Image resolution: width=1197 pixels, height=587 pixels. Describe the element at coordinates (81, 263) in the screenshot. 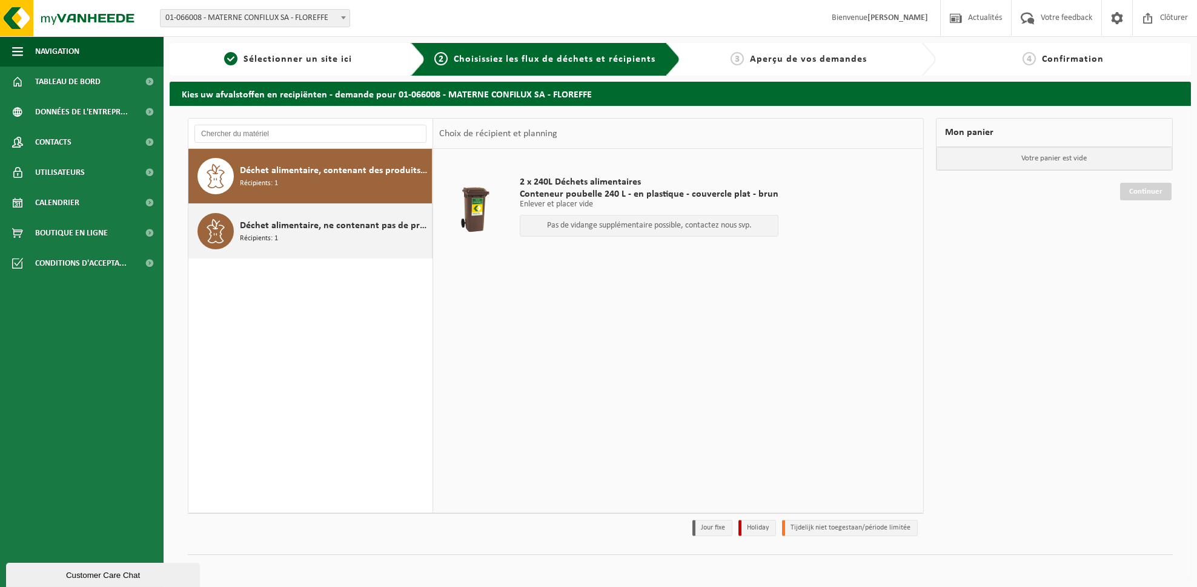

I see `span: Conditions d'accepta...` at that location.